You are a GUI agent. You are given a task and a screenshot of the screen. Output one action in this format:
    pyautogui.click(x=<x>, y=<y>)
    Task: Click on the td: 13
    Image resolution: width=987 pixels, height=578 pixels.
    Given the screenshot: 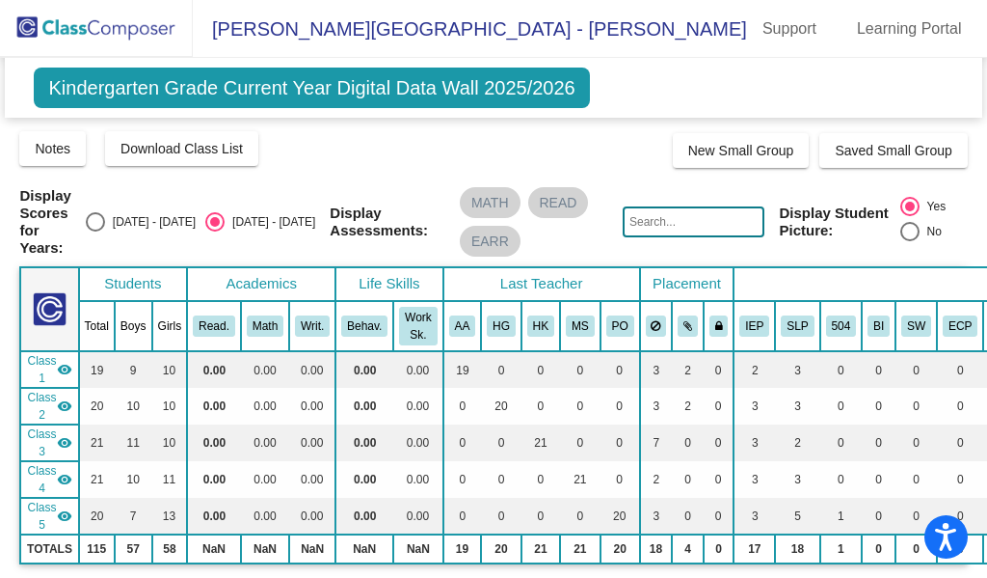 What is the action you would take?
    pyautogui.click(x=170, y=516)
    